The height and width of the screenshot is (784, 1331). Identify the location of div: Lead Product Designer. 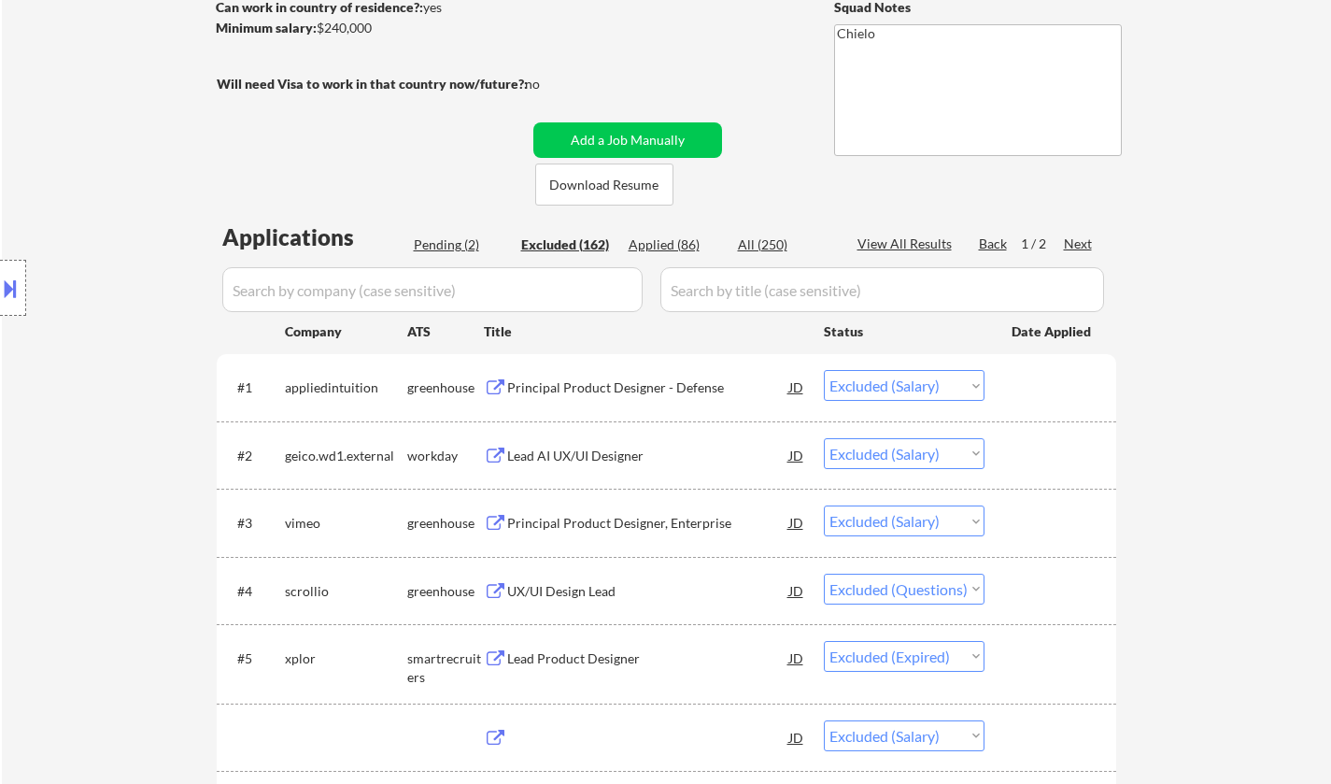
(648, 658).